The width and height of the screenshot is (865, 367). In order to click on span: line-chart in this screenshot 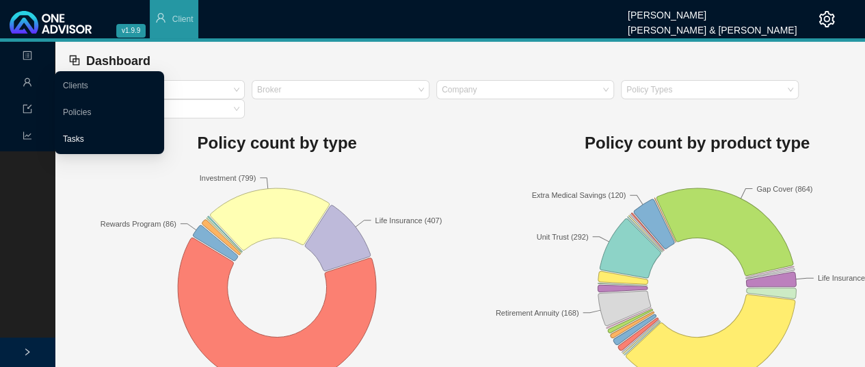, I will do `click(27, 137)`.